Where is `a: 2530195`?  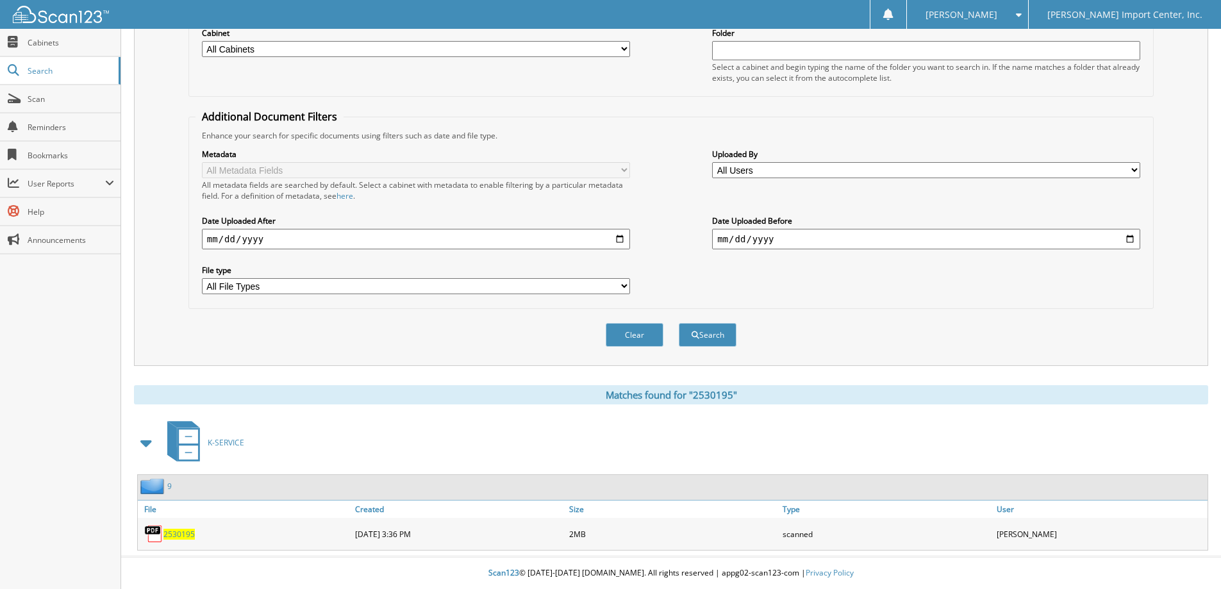
a: 2530195 is located at coordinates (179, 534).